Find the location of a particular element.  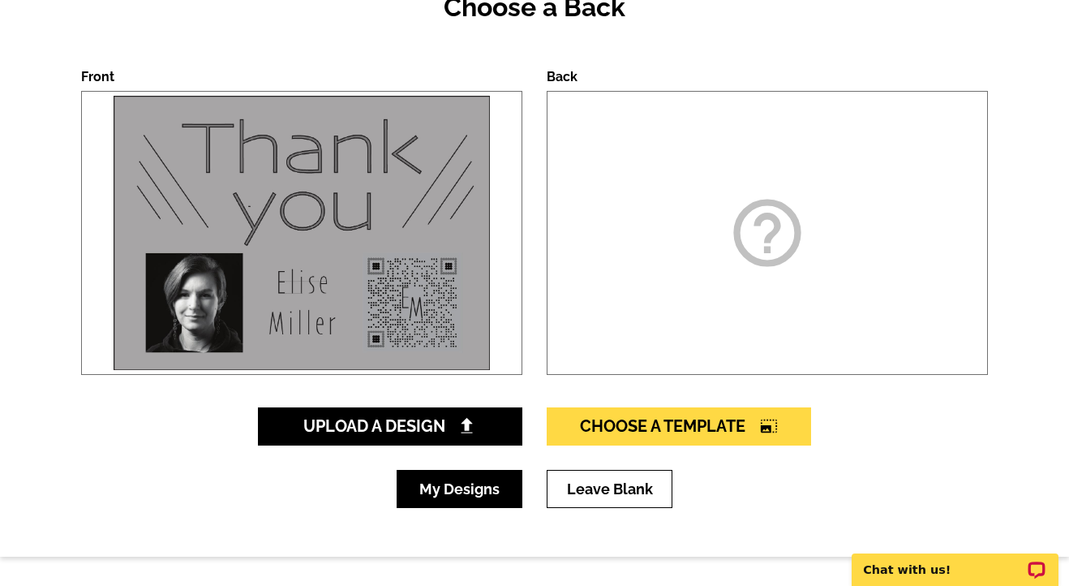

i: photo_size_select_large is located at coordinates (769, 426).